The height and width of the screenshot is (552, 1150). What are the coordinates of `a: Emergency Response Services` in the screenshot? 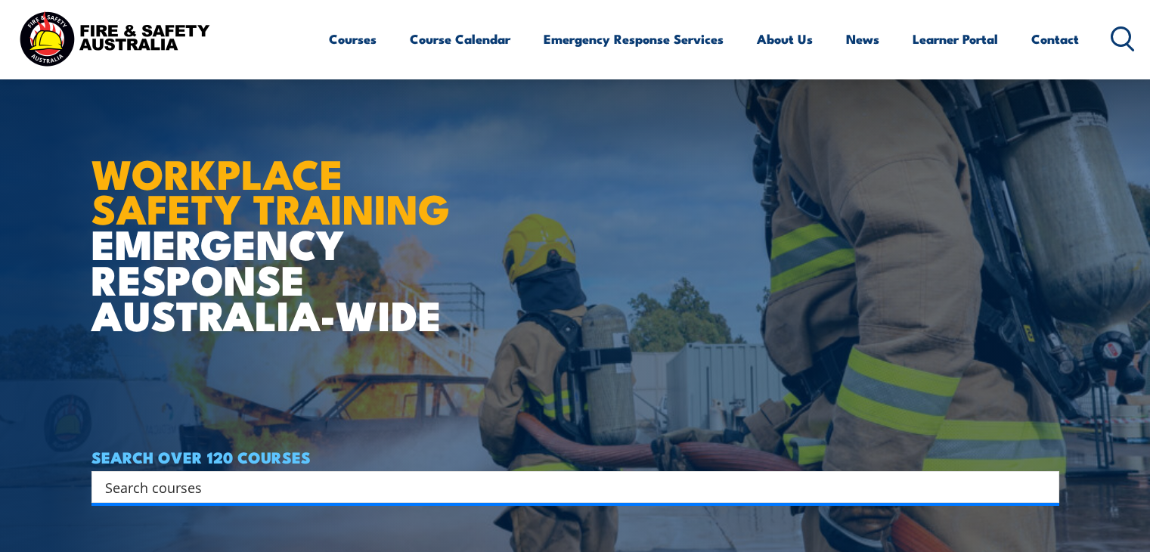 It's located at (634, 39).